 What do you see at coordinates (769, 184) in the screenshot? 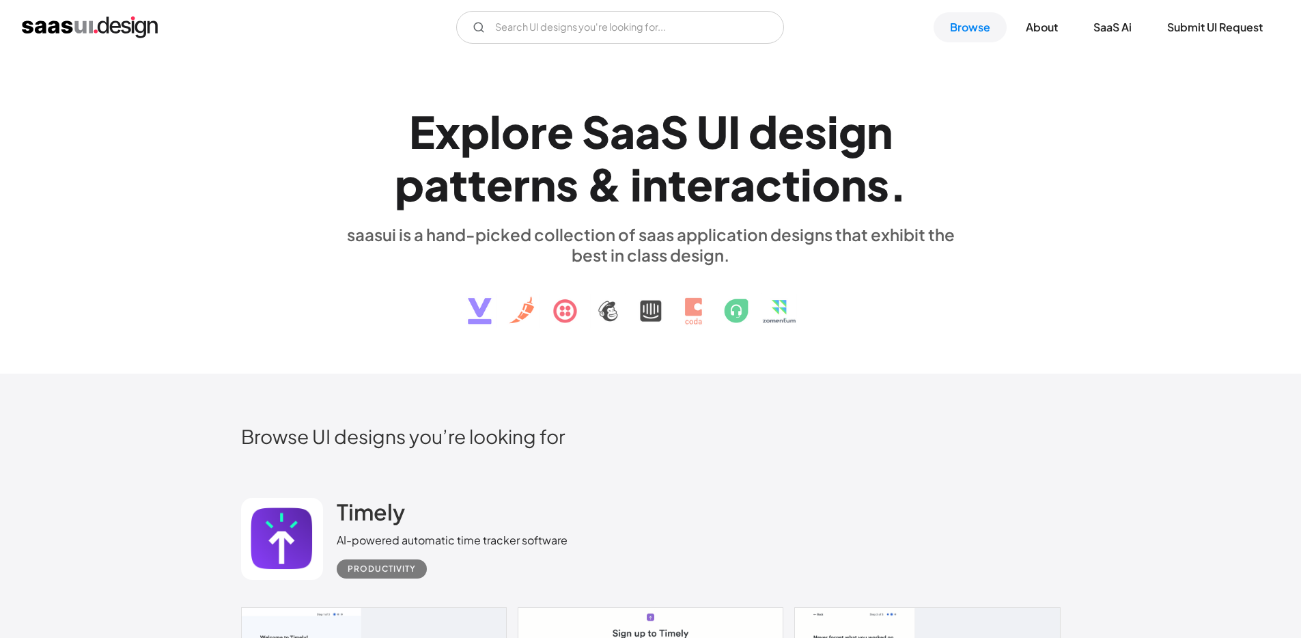
I see `div: c` at bounding box center [769, 184].